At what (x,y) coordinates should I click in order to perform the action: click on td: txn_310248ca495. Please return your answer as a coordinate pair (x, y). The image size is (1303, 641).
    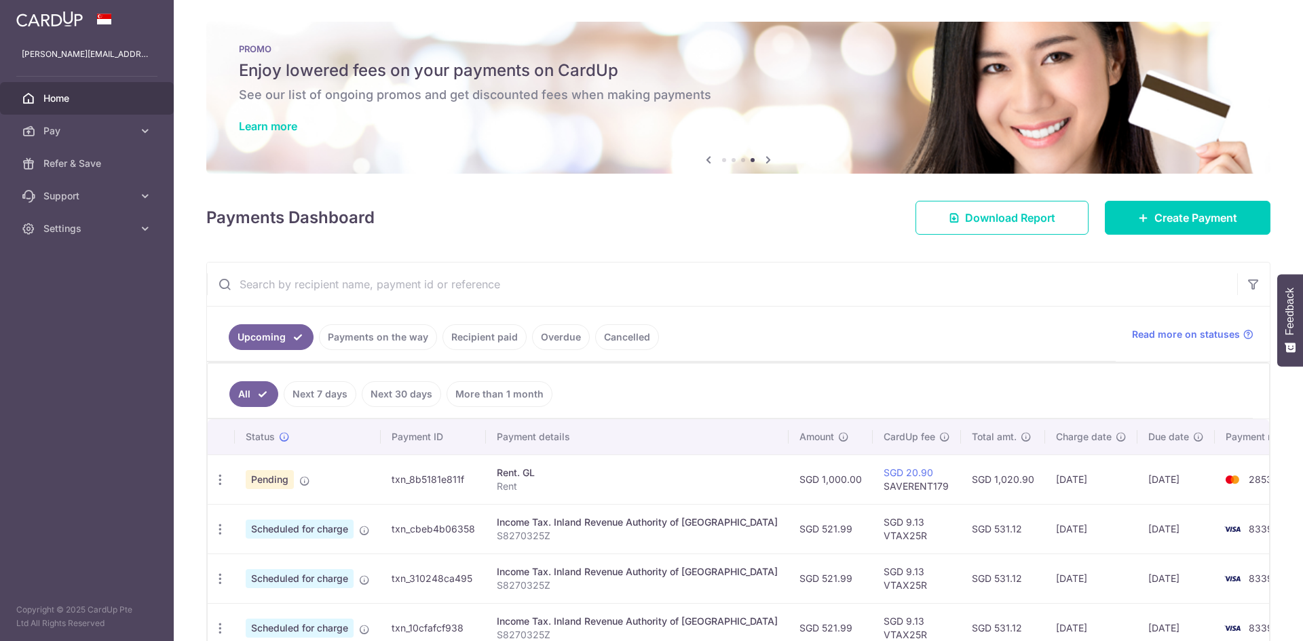
    Looking at the image, I should click on (433, 578).